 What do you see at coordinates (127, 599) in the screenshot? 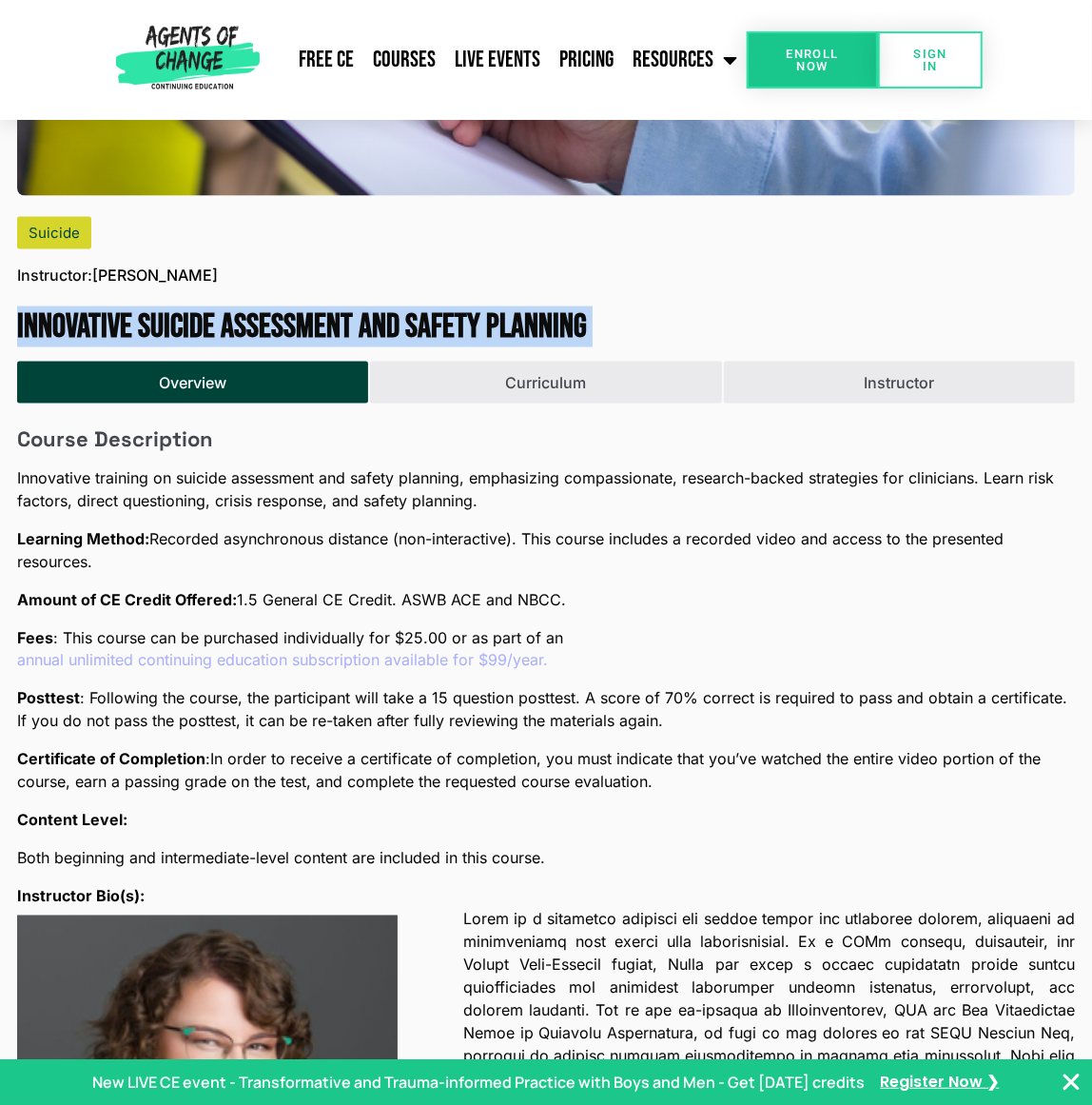
I see `span: Amount of CE Credit Offered:` at bounding box center [127, 599].